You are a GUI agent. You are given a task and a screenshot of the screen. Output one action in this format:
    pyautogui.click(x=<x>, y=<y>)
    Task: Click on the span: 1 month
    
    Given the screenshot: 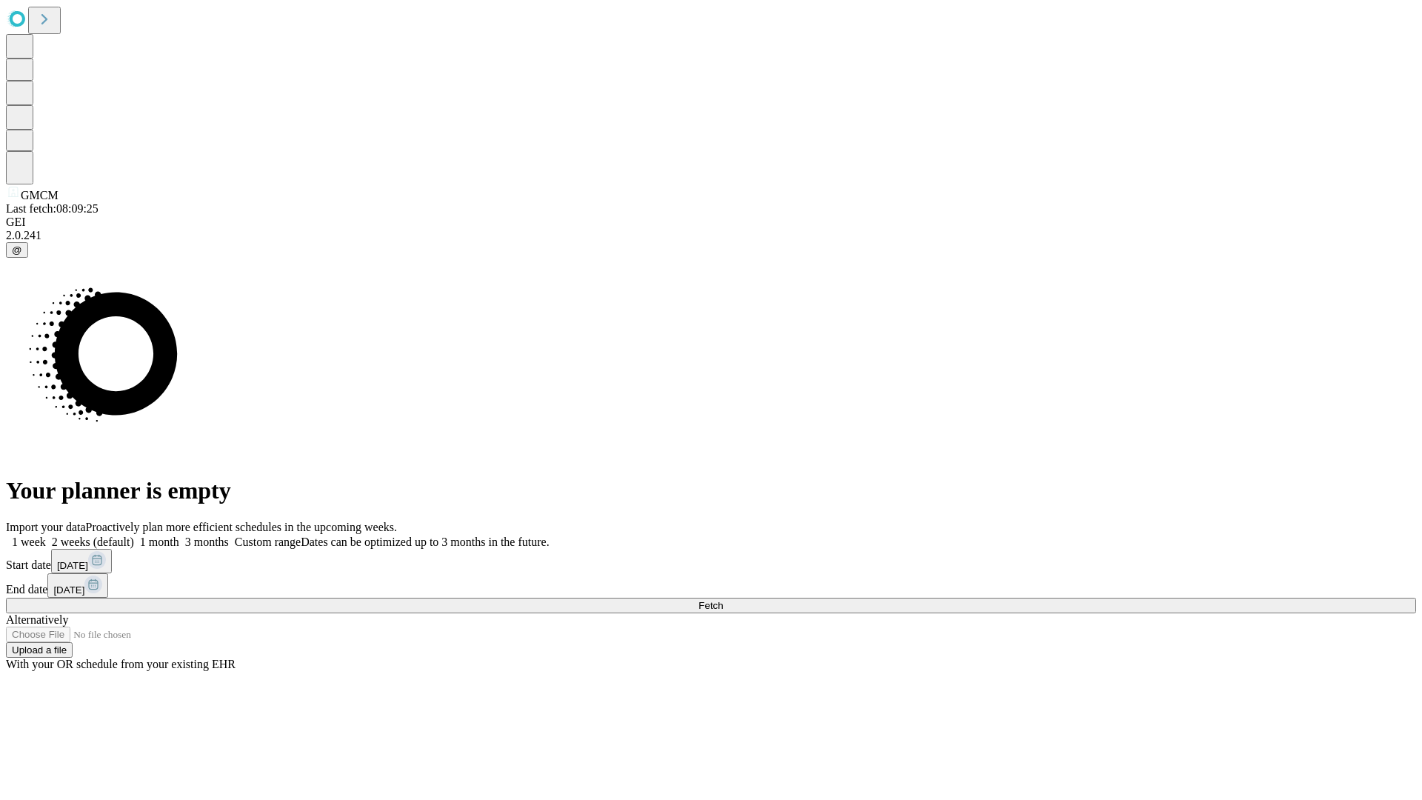 What is the action you would take?
    pyautogui.click(x=159, y=542)
    